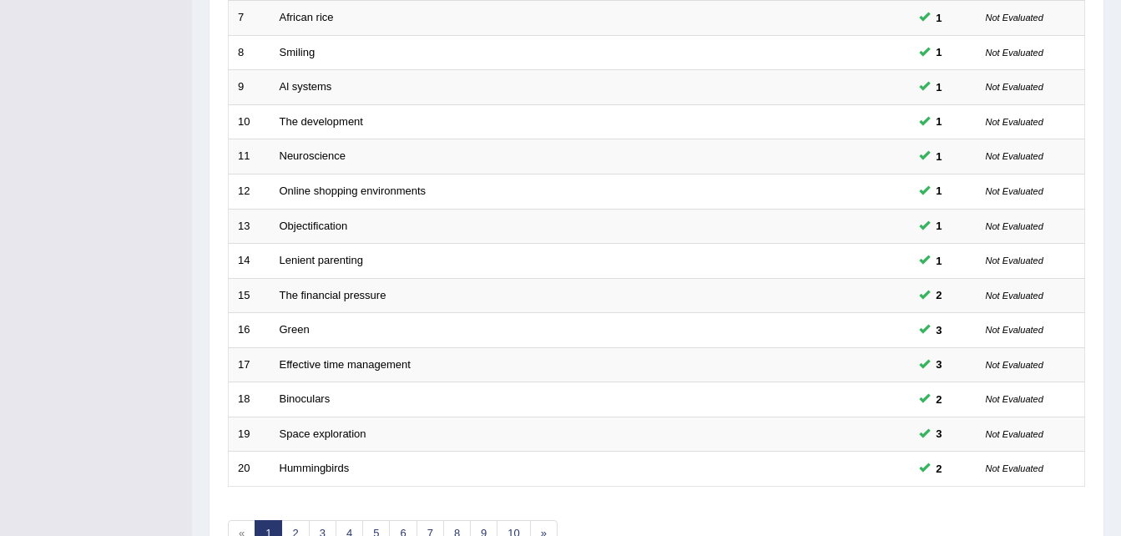  I want to click on td: 17, so click(250, 365).